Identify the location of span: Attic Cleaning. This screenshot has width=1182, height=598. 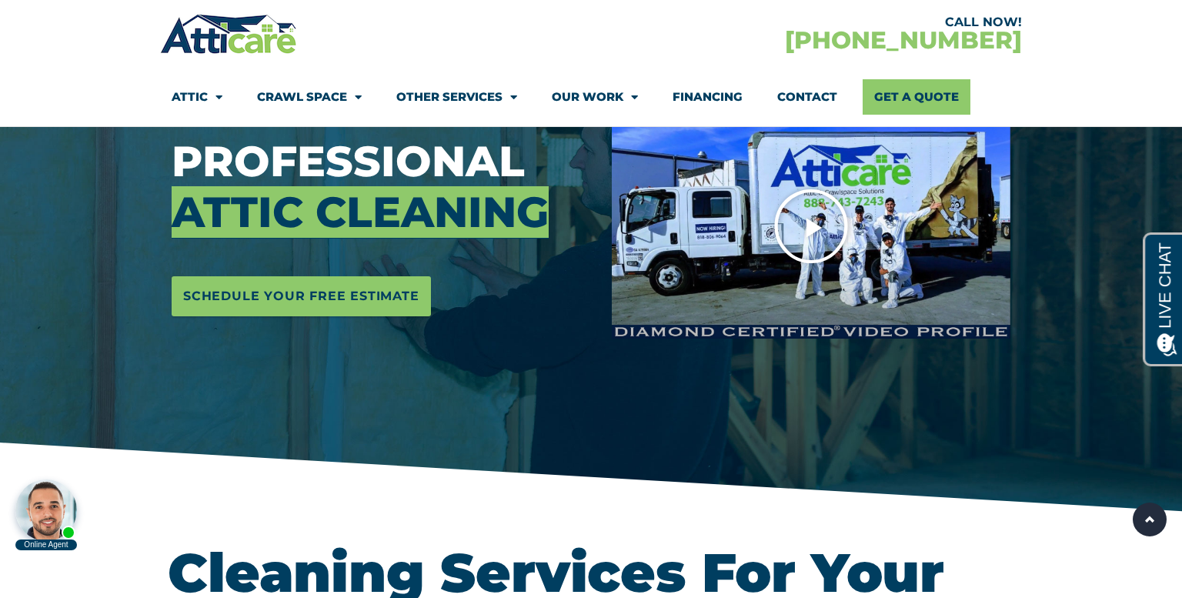
(360, 212).